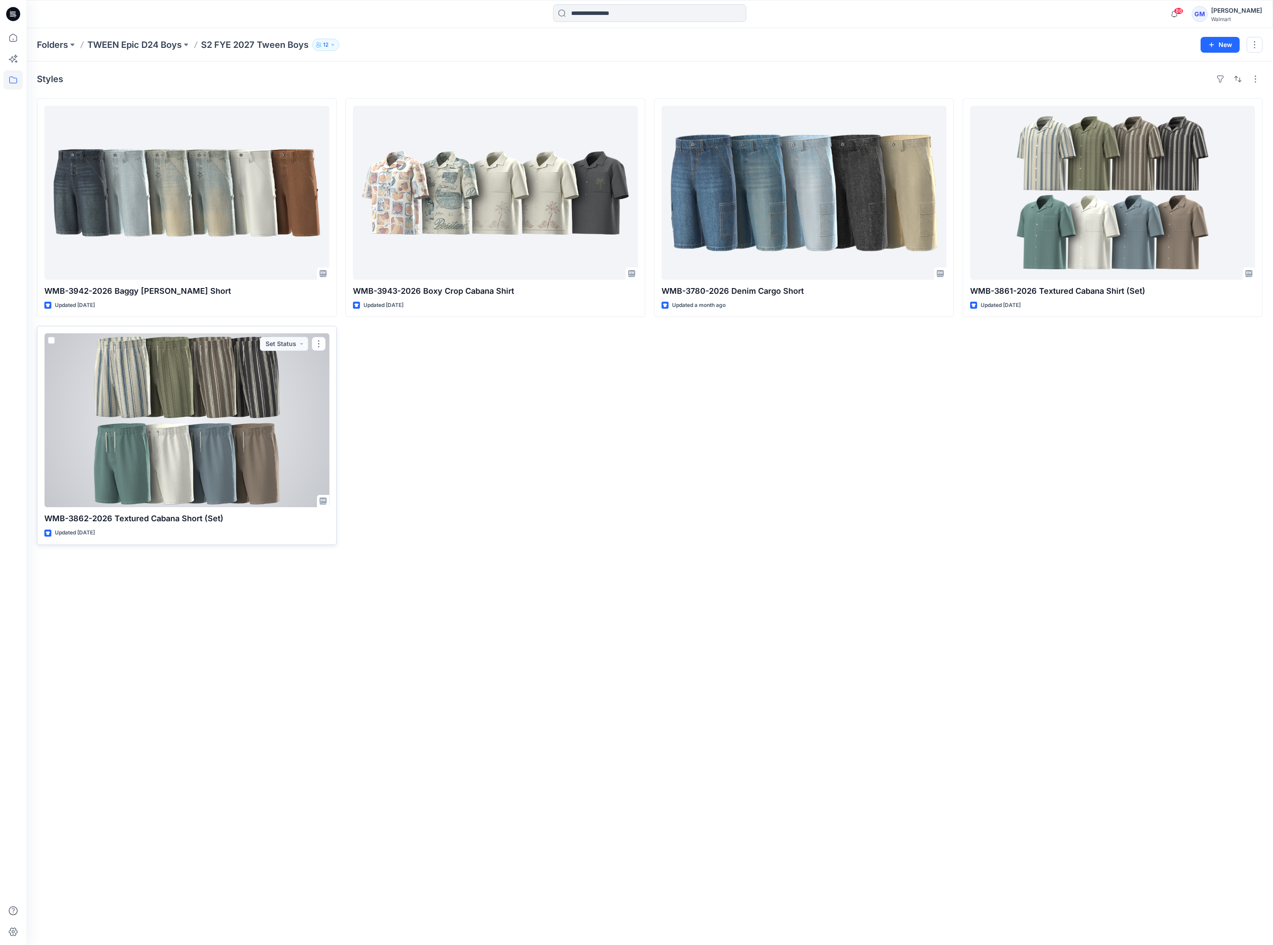 The width and height of the screenshot is (1273, 945). I want to click on p: WMB-3780-2026 Denim Cargo Short, so click(804, 291).